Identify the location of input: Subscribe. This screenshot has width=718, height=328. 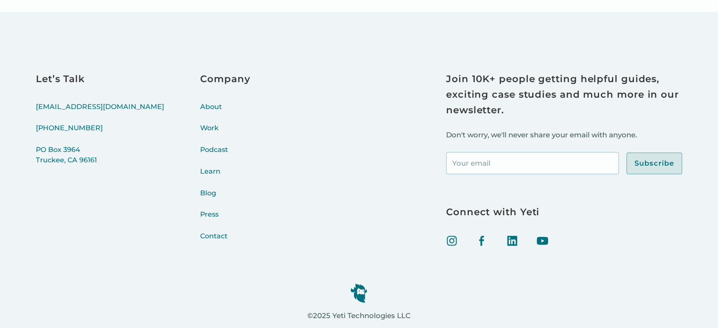
(654, 163).